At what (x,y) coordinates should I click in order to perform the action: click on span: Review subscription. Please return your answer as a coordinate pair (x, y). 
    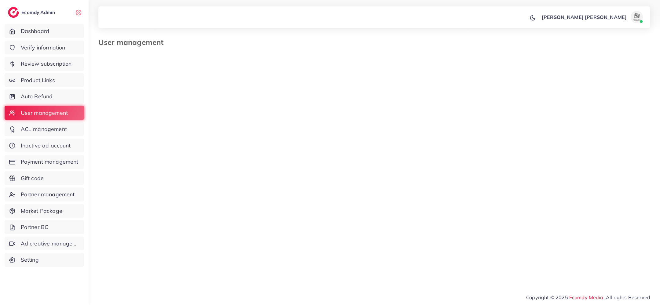
    Looking at the image, I should click on (46, 64).